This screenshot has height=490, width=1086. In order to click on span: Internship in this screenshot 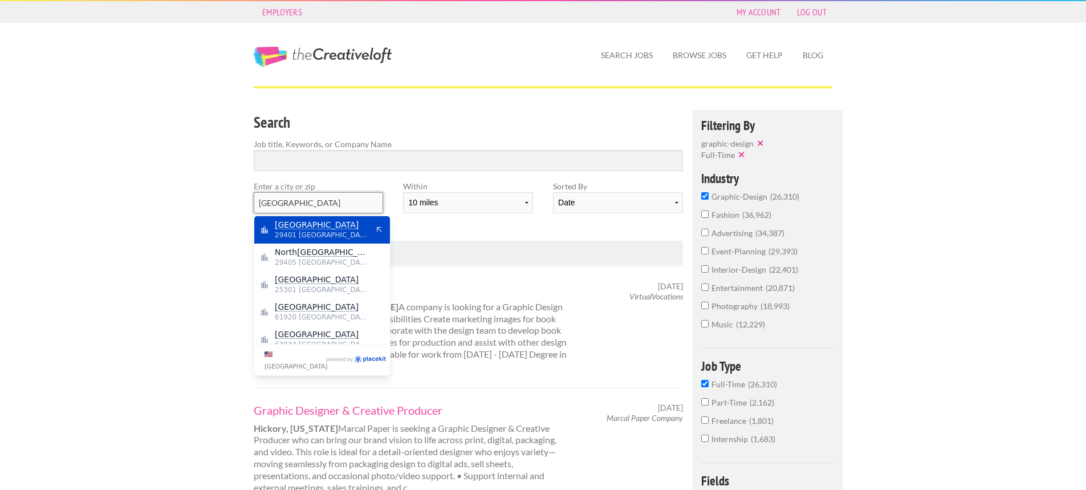, I will do `click(731, 438)`.